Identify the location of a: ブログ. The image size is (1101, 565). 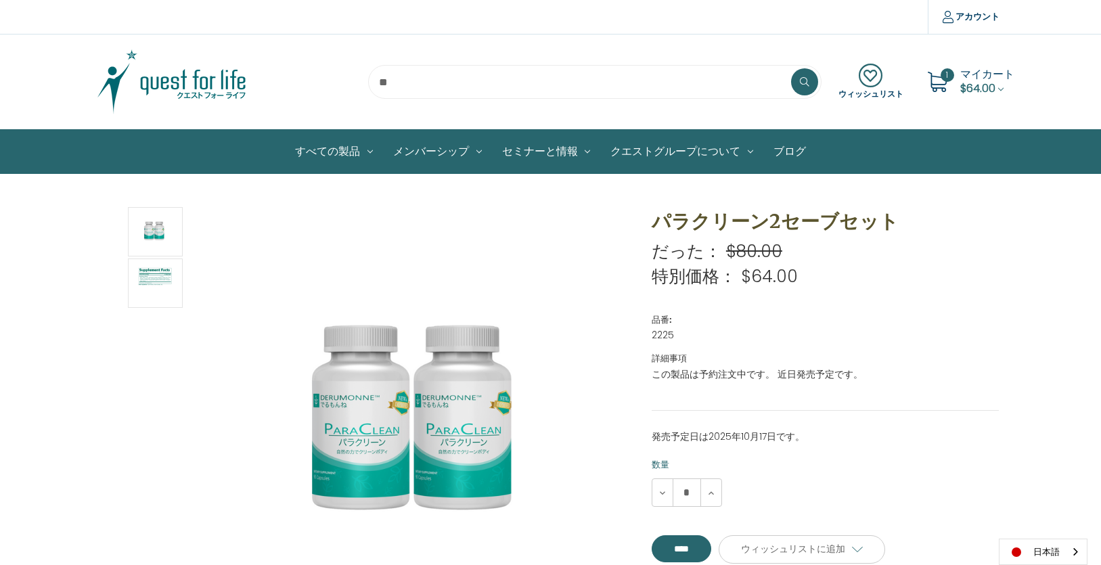
(790, 152).